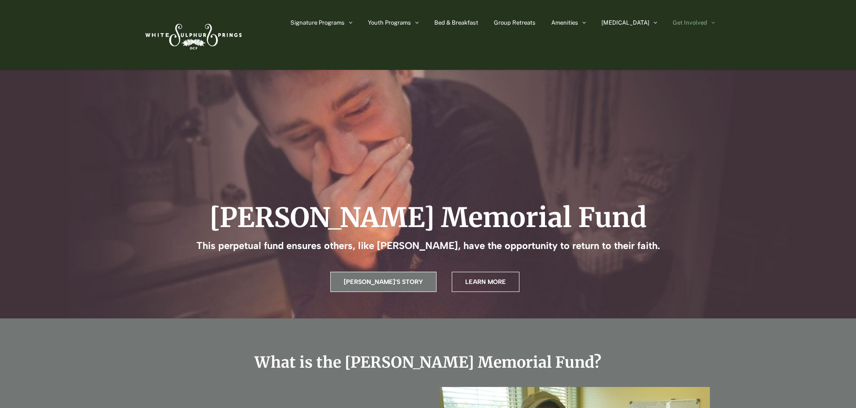  Describe the element at coordinates (456, 22) in the screenshot. I see `span: Bed & Breakfast` at that location.